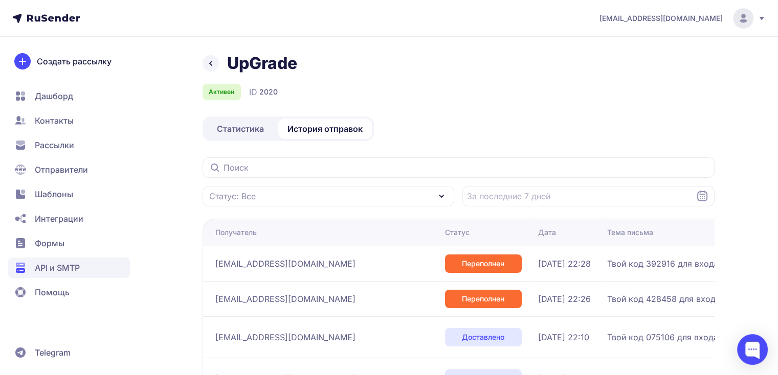  I want to click on span: Создать рассылку, so click(74, 61).